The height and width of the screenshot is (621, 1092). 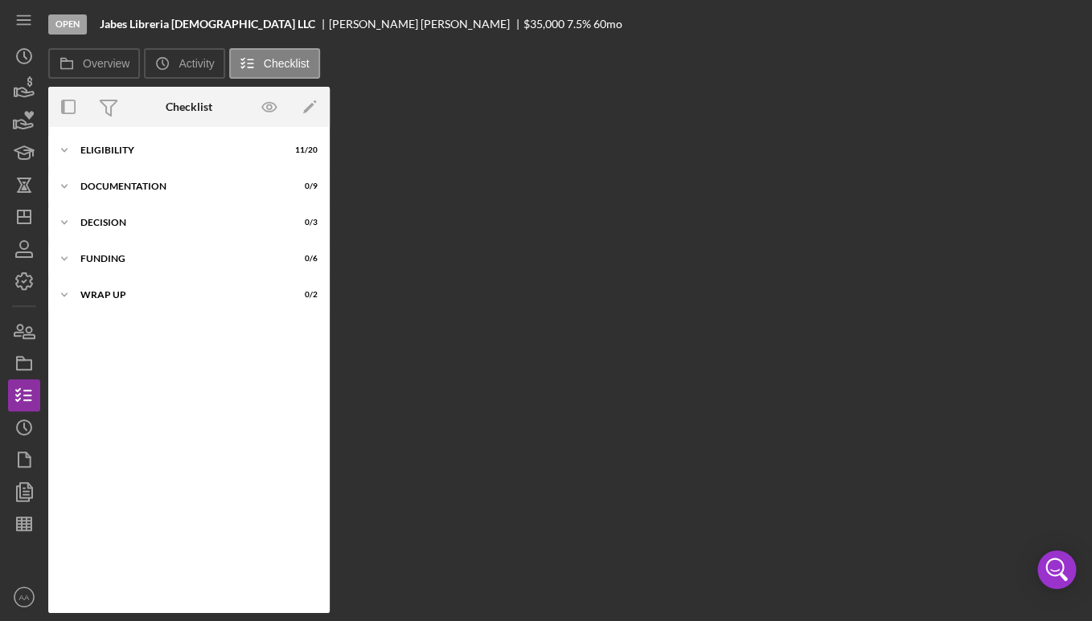 What do you see at coordinates (178, 295) in the screenshot?
I see `div: Wrap up` at bounding box center [178, 295].